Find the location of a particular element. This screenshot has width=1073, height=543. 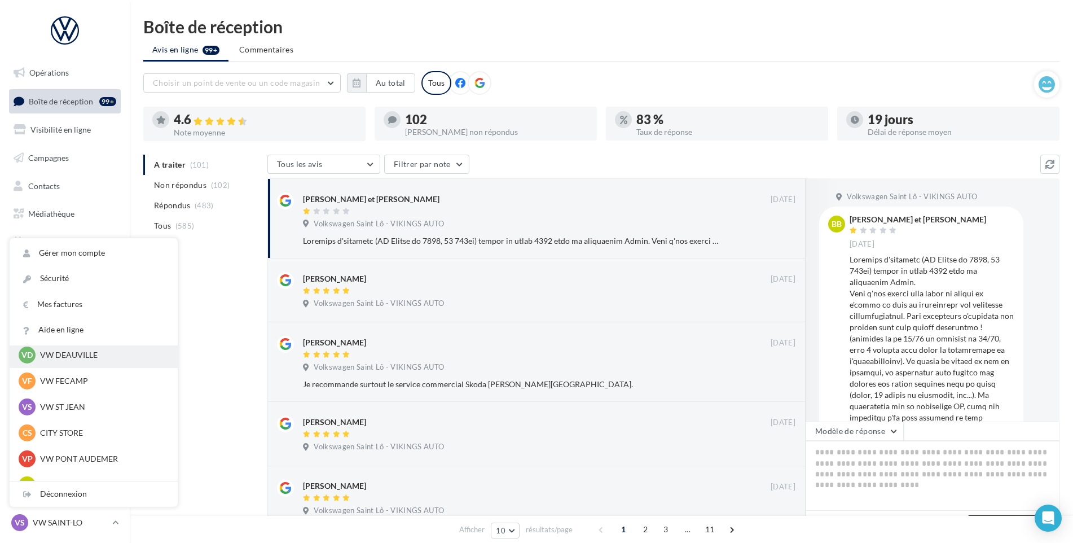

p: VW LISIEUX is located at coordinates (102, 485).